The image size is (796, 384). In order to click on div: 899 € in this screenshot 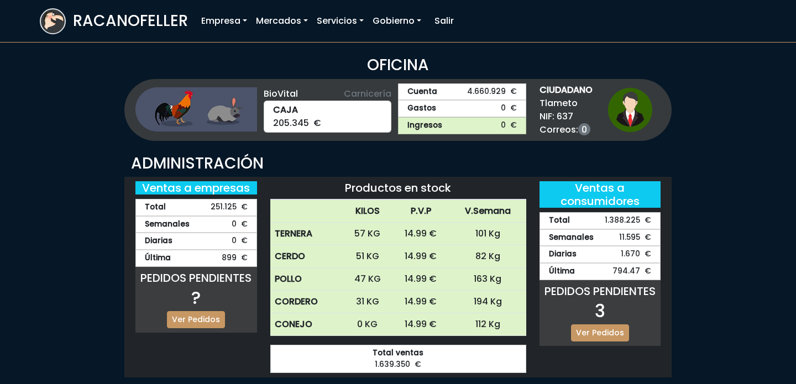, I will do `click(196, 258)`.